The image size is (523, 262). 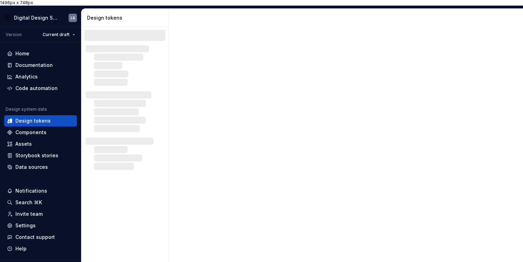 What do you see at coordinates (31, 132) in the screenshot?
I see `div: Components` at bounding box center [31, 132].